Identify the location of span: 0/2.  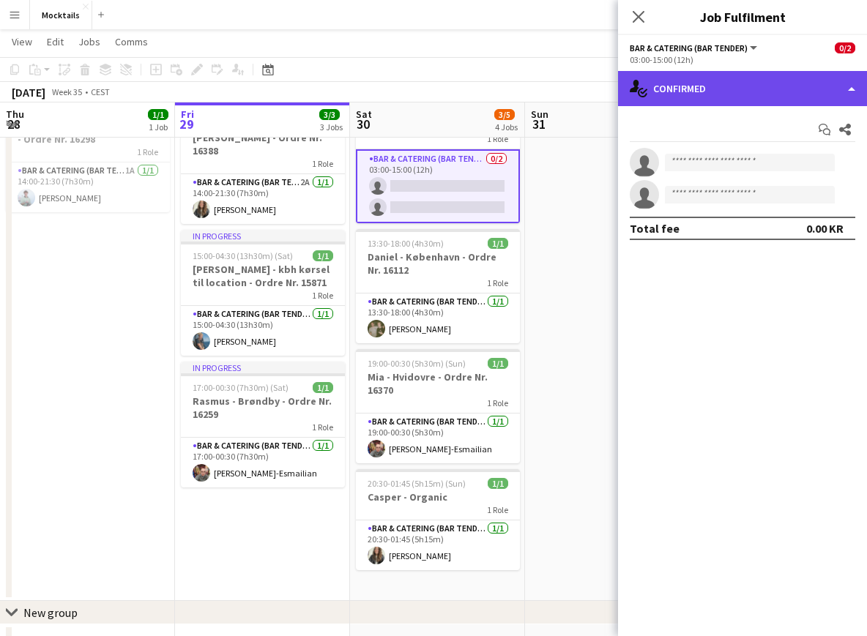
(845, 48).